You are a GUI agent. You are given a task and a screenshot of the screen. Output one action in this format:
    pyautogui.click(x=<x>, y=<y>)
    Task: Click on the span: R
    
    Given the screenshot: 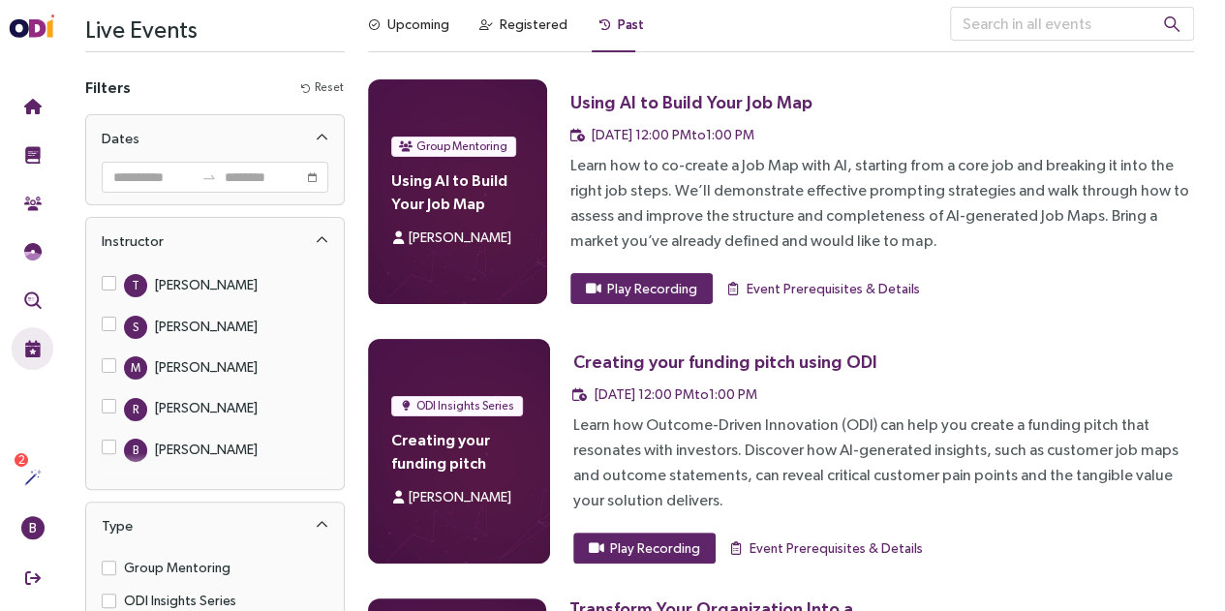 What is the action you would take?
    pyautogui.click(x=136, y=410)
    